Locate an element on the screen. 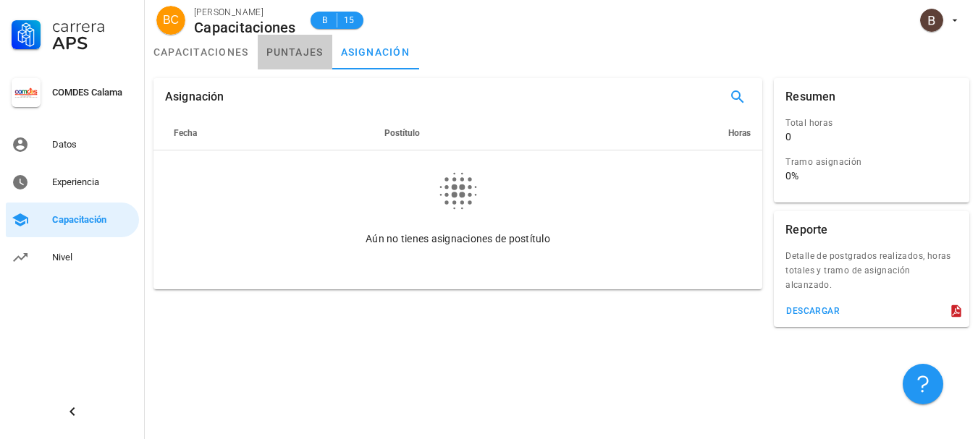 The image size is (978, 439). div: Nivel is located at coordinates (93, 258).